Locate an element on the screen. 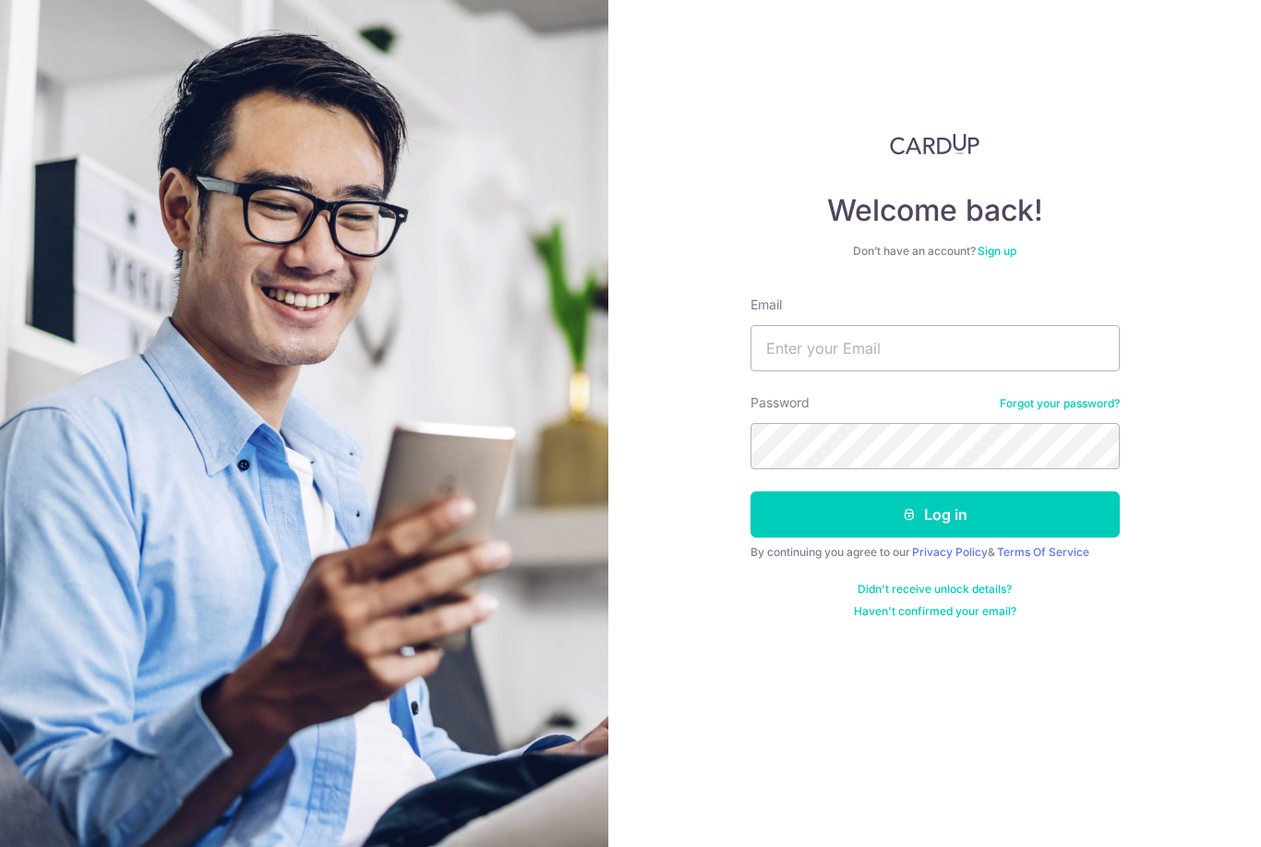 The height and width of the screenshot is (847, 1261). label: Email is located at coordinates (767, 305).